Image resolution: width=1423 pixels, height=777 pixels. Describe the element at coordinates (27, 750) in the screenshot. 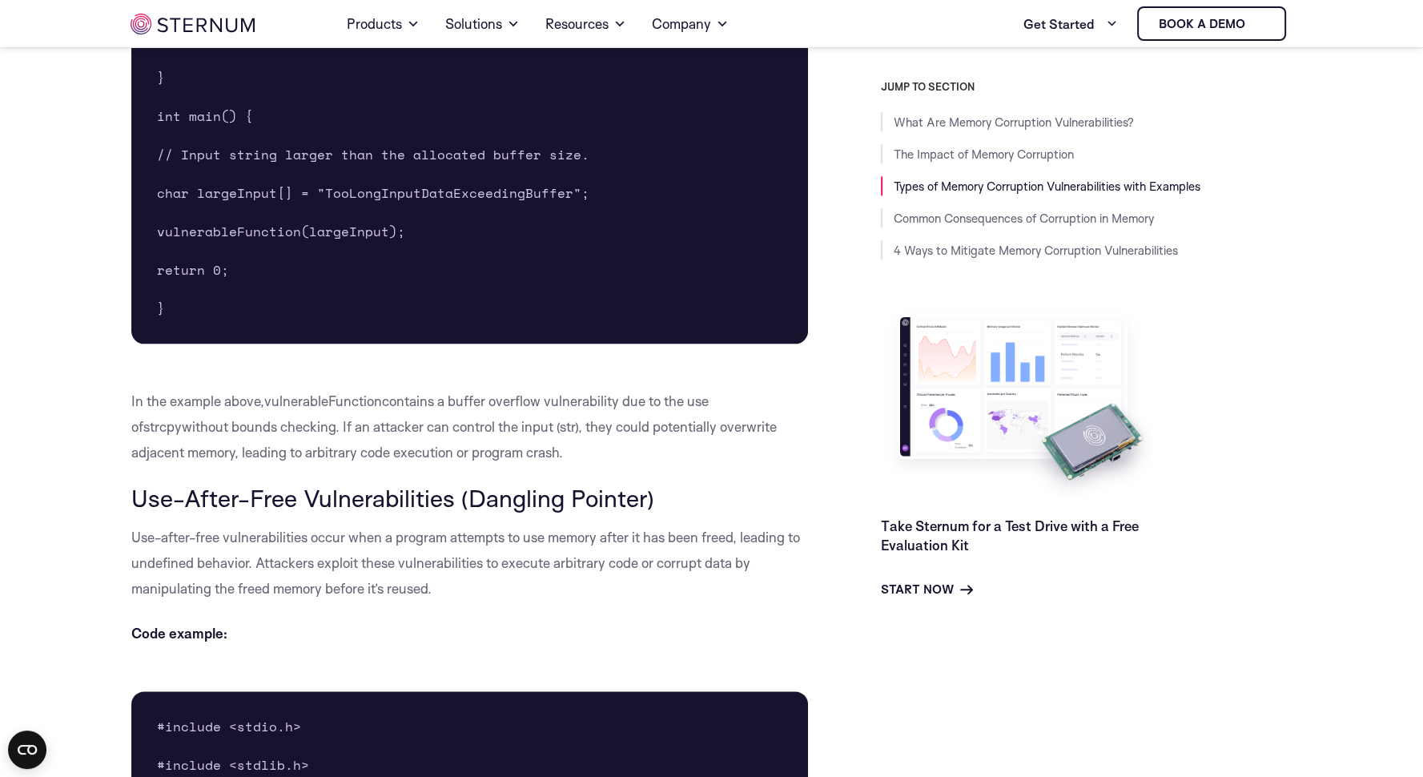

I see `button: Open CMP widget` at that location.